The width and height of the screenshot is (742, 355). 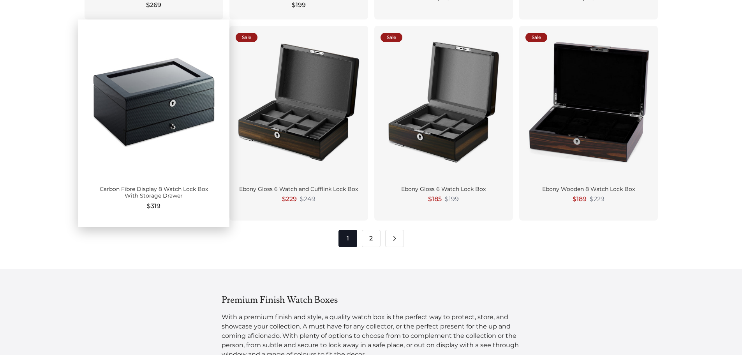 I want to click on div: Carbon Fibre Display 8 Watch Lock Box With Storage Drawer, so click(x=154, y=192).